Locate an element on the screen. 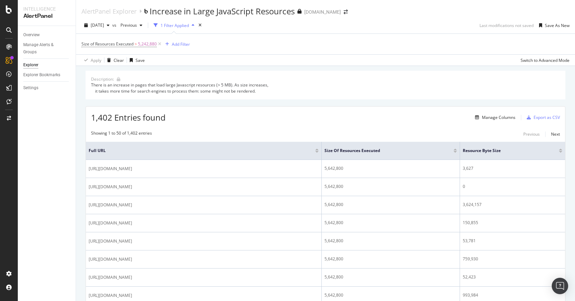 The height and width of the screenshot is (301, 575). div: Previous is located at coordinates (531, 134).